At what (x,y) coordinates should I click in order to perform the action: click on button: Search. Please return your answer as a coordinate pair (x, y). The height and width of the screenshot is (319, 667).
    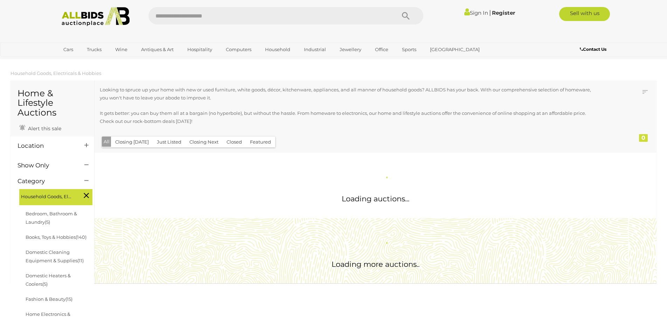
    Looking at the image, I should click on (406, 16).